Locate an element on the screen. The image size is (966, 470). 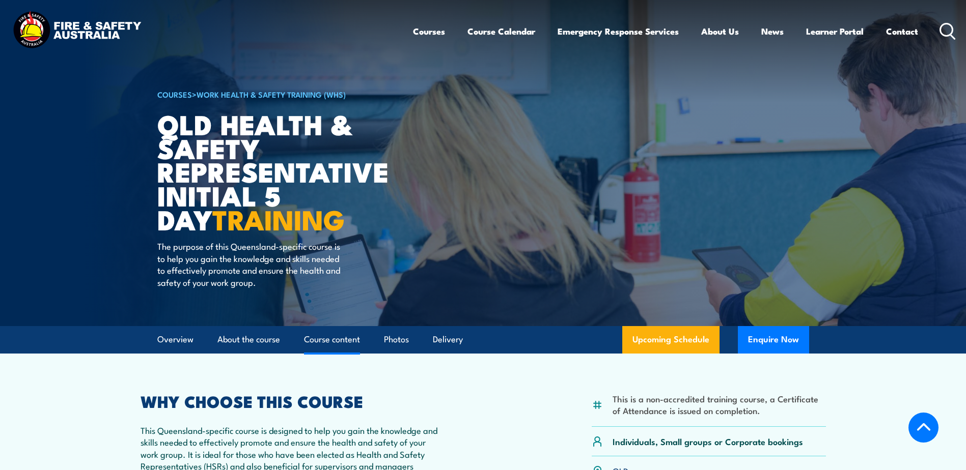
a: About Us is located at coordinates (720, 31).